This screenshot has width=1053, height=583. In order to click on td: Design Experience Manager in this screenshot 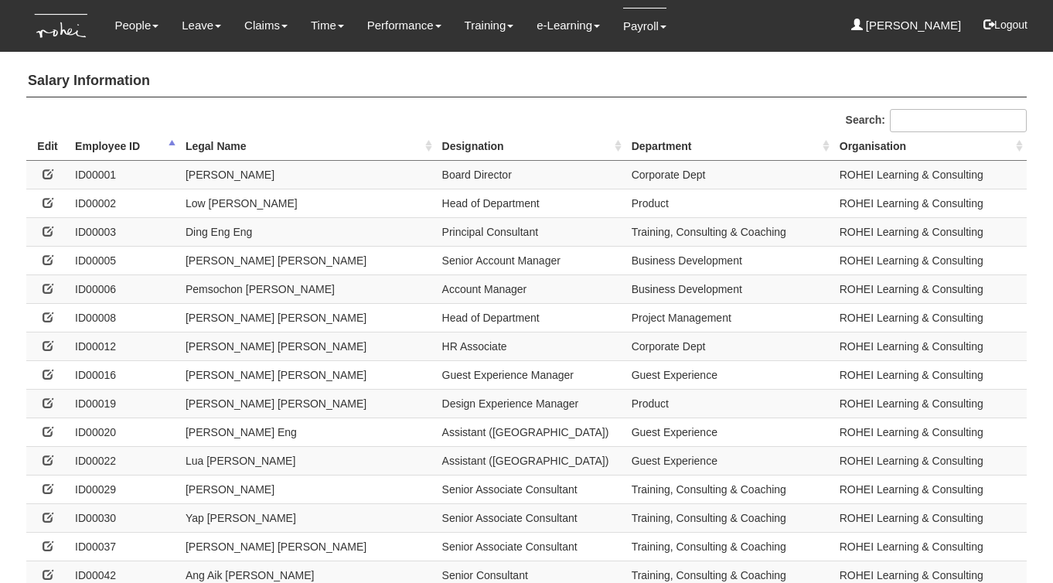, I will do `click(530, 403)`.